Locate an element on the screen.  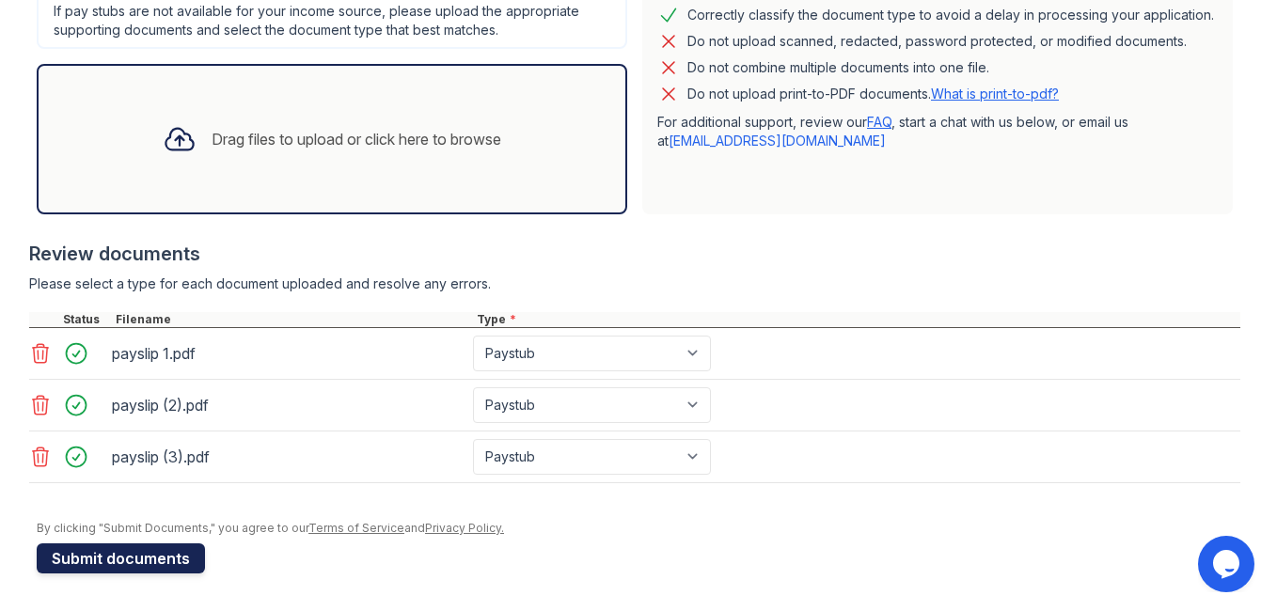
div: Filename is located at coordinates (293, 320).